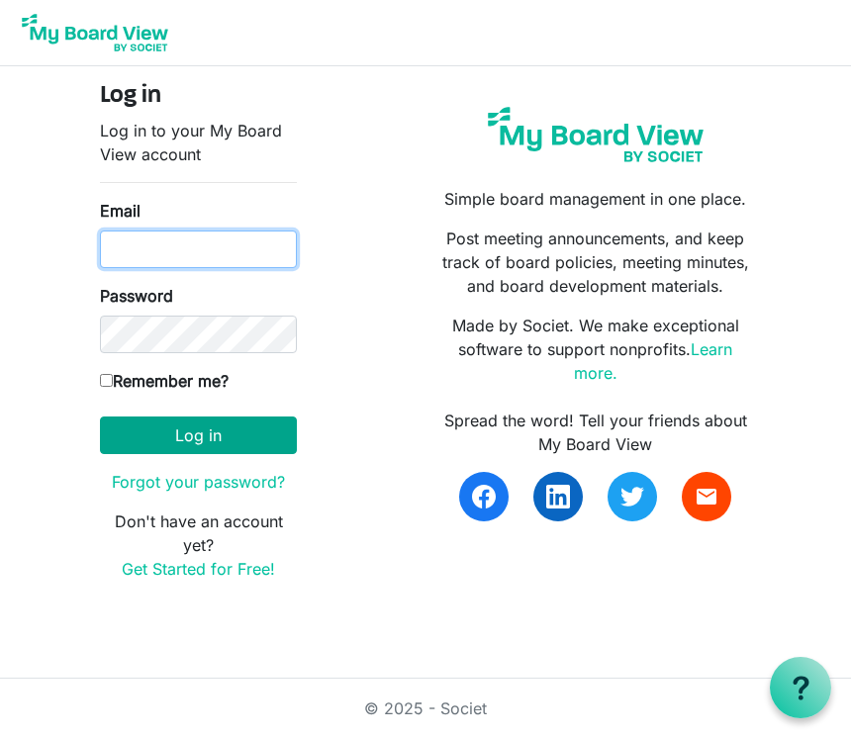 The image size is (851, 738). What do you see at coordinates (106, 380) in the screenshot?
I see `input: Remember me?` at bounding box center [106, 380].